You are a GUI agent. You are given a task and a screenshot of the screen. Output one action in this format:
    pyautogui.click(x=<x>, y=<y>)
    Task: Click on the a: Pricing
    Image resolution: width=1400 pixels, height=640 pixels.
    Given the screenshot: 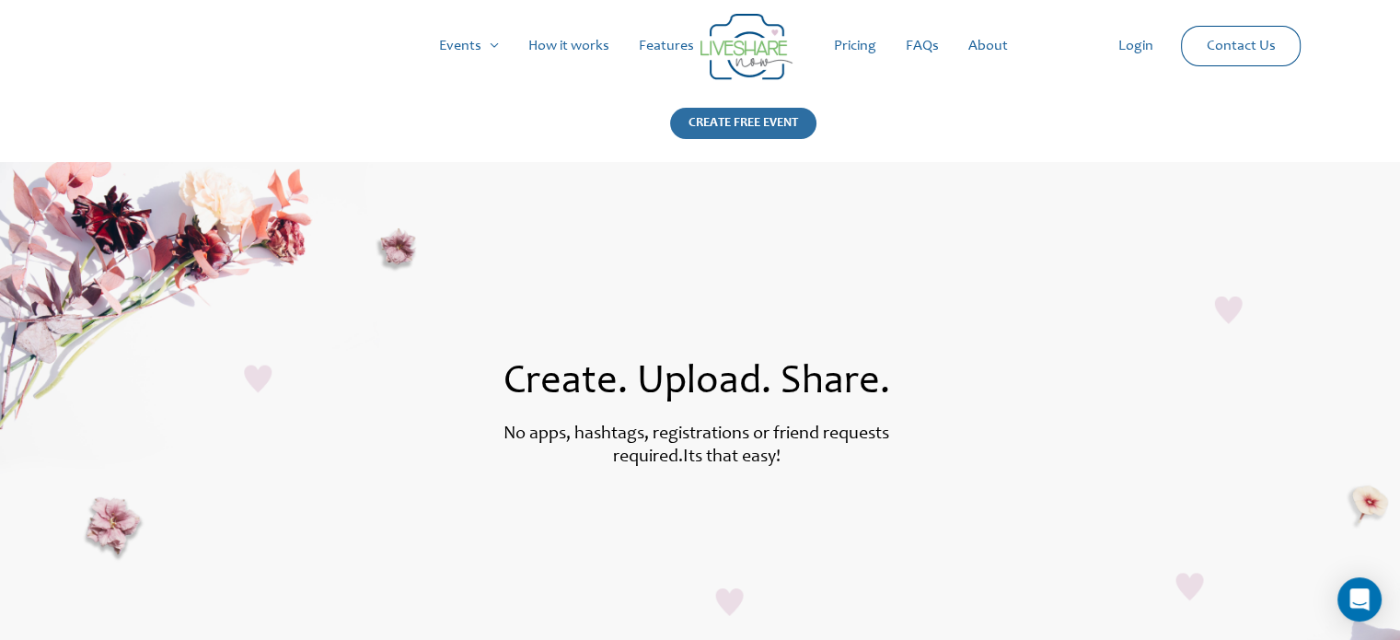 What is the action you would take?
    pyautogui.click(x=855, y=46)
    